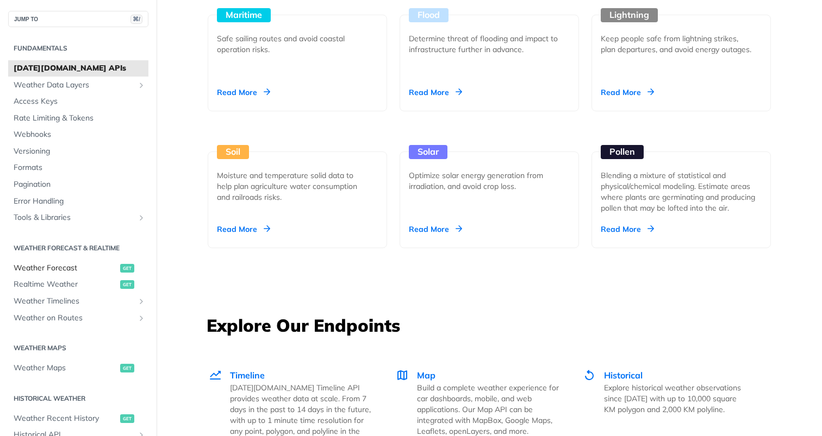 Image resolution: width=822 pixels, height=436 pixels. I want to click on span: Map, so click(426, 375).